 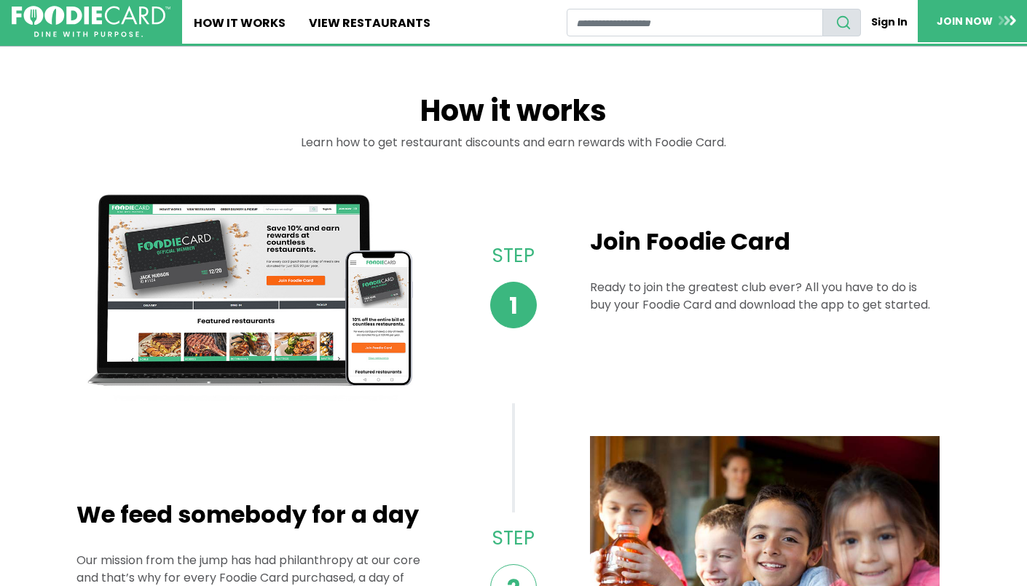 I want to click on h1: How it works, so click(x=513, y=114).